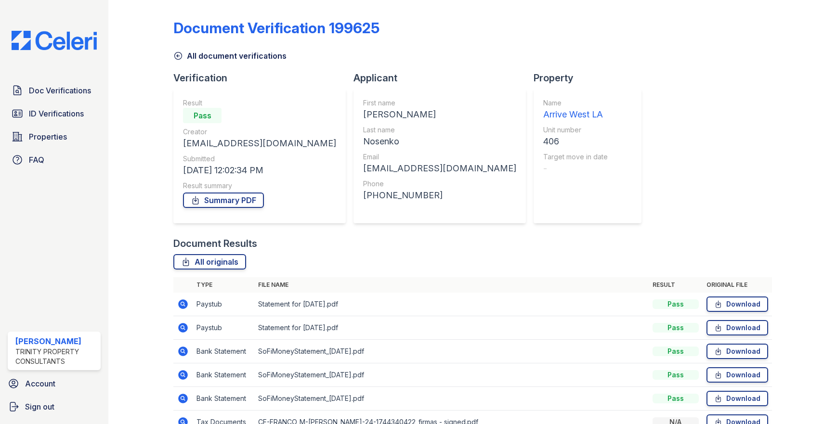 The height and width of the screenshot is (424, 837). What do you see at coordinates (40, 384) in the screenshot?
I see `span: Account` at bounding box center [40, 384].